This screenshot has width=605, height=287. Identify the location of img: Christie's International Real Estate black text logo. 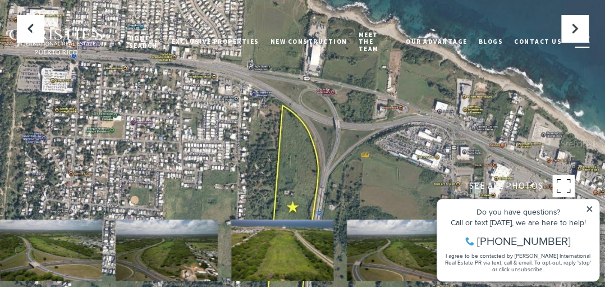
(56, 42).